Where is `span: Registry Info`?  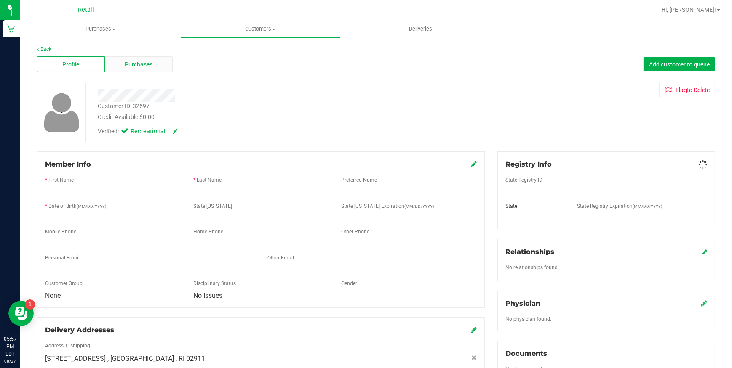 span: Registry Info is located at coordinates (528, 164).